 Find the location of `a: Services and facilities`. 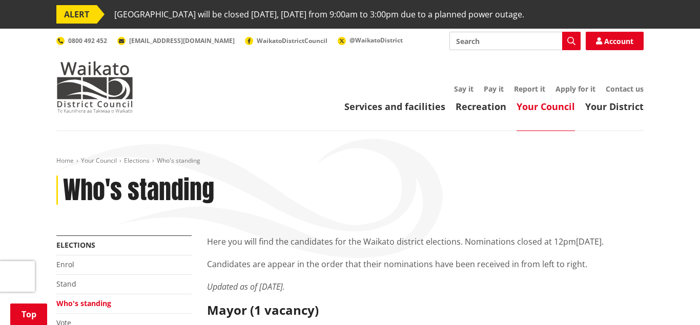

a: Services and facilities is located at coordinates (395, 107).